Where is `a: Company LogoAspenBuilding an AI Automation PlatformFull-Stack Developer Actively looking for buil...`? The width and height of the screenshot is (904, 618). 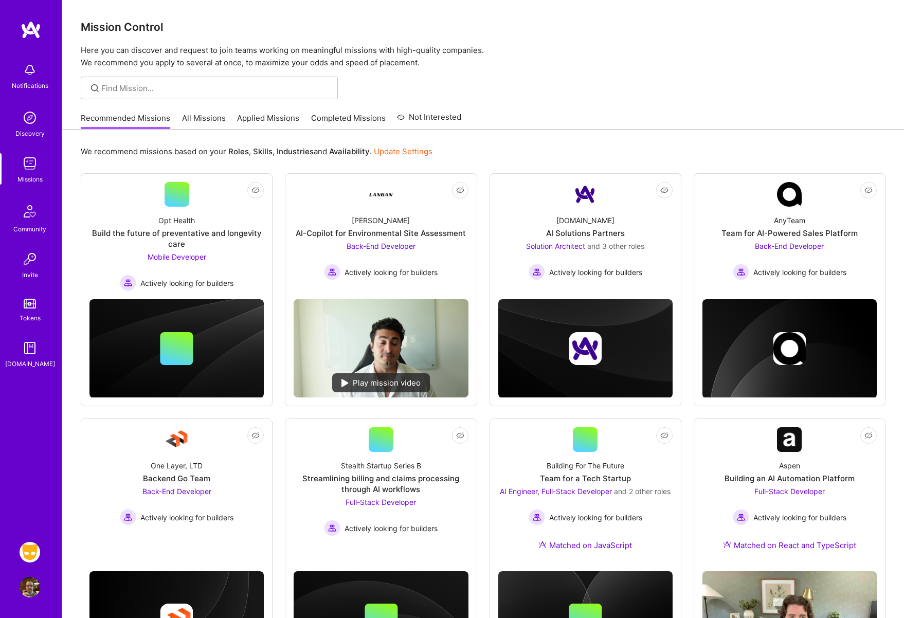
a: Company LogoAspenBuilding an AI Automation PlatformFull-Stack Developer Actively looking for buil... is located at coordinates (789, 495).